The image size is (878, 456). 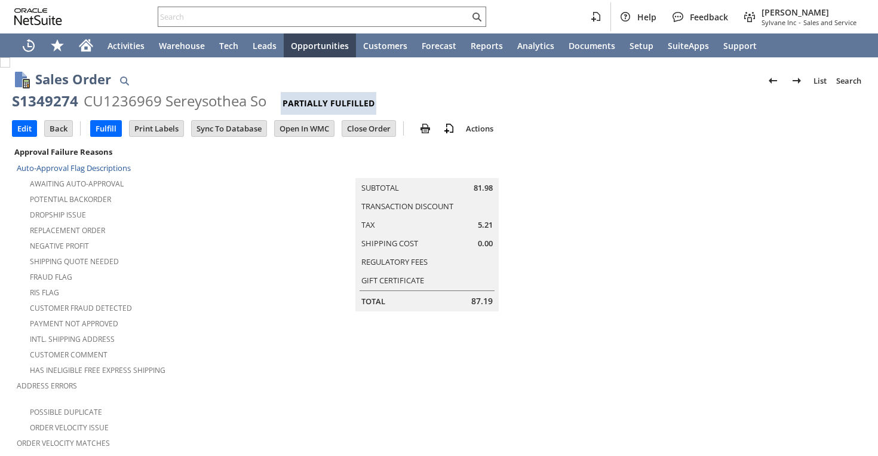 I want to click on a: Customers, so click(x=385, y=45).